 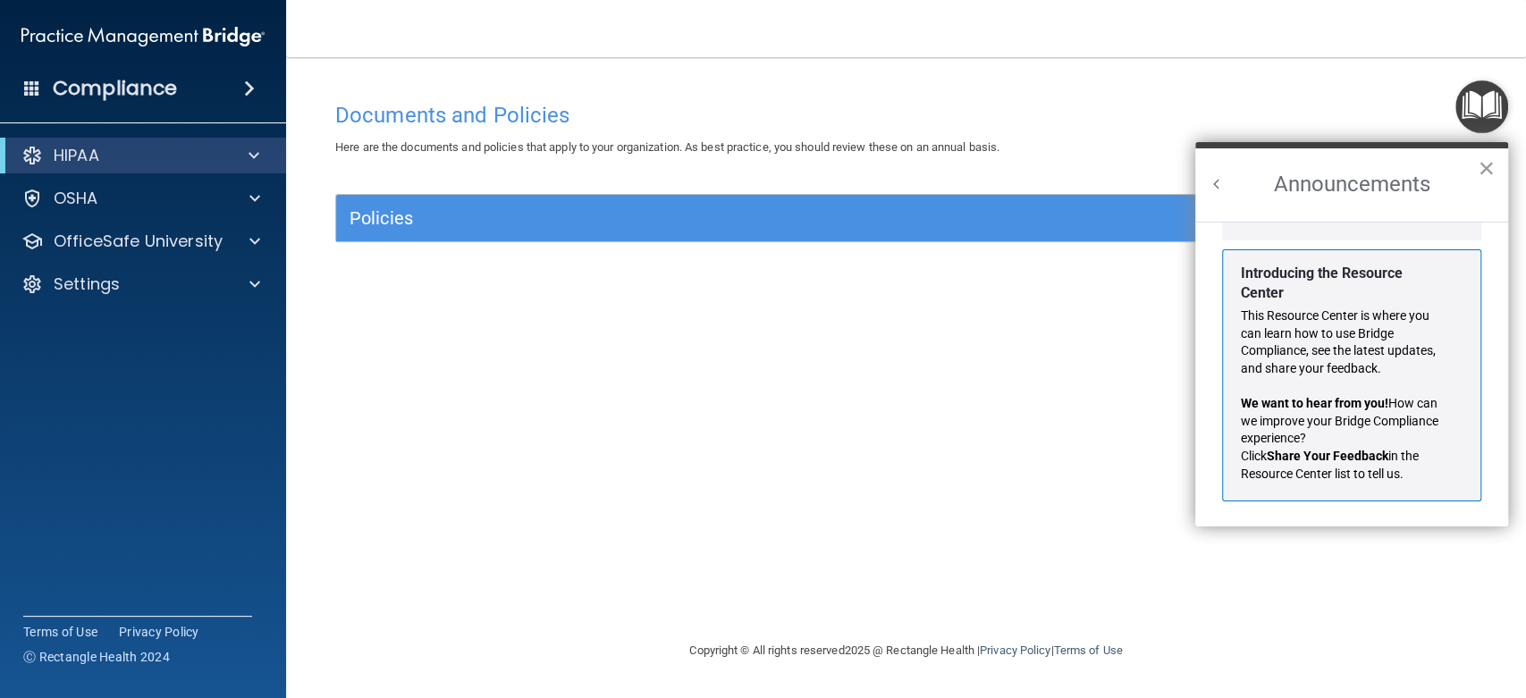 I want to click on a: OfficeSafe University, so click(x=140, y=241).